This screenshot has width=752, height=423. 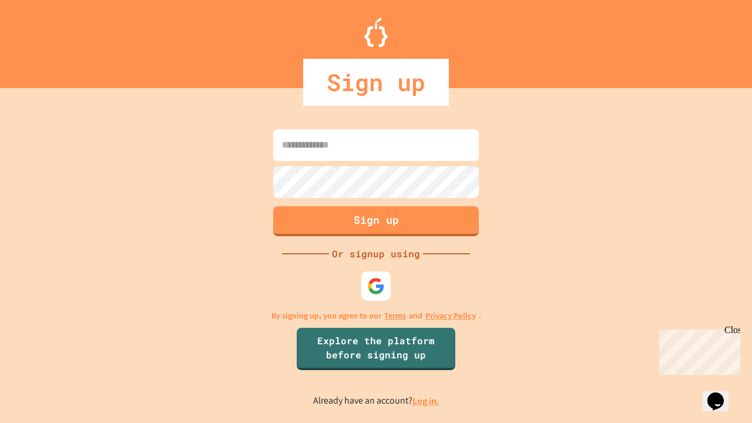 I want to click on div: Sign up, so click(x=376, y=82).